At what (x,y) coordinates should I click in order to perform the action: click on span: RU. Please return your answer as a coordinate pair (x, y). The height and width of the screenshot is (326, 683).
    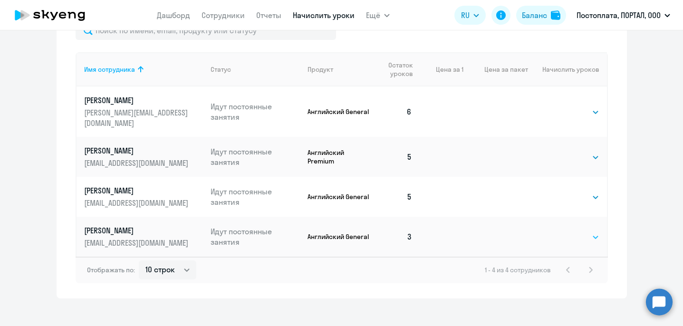
    Looking at the image, I should click on (465, 15).